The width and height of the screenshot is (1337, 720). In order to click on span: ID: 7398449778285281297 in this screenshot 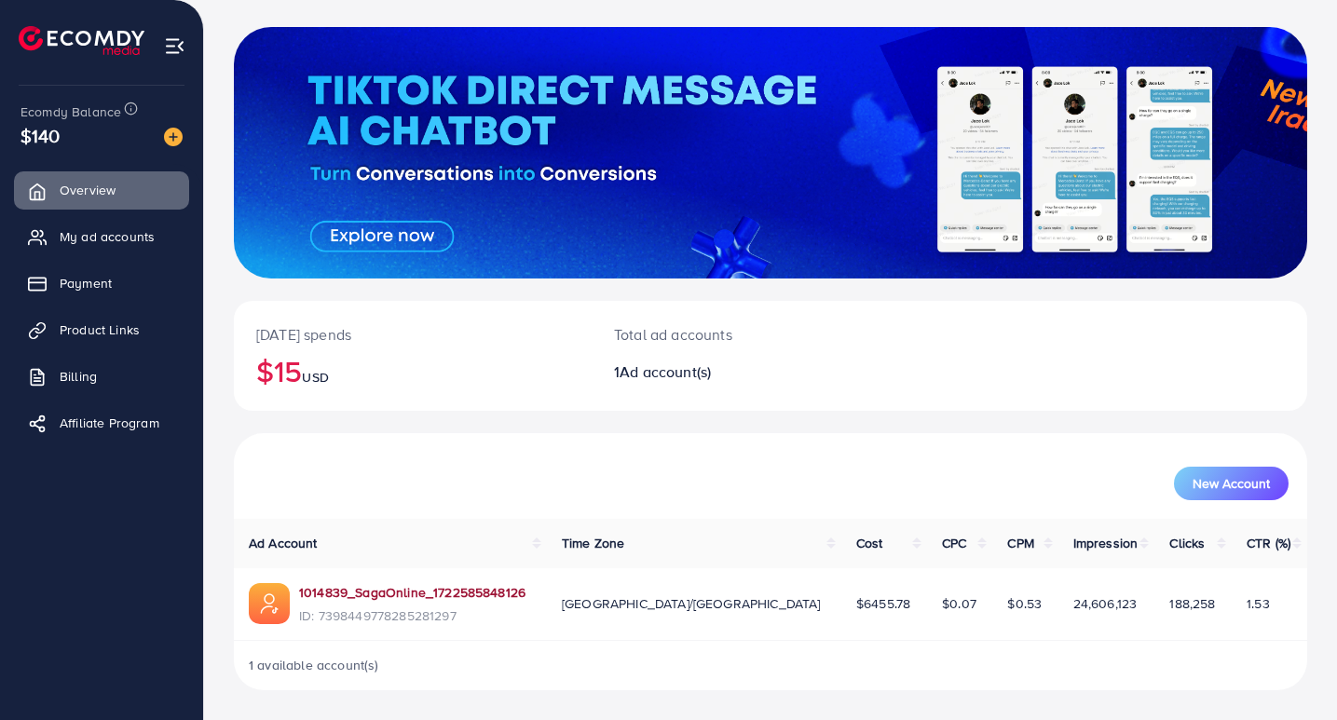, I will do `click(412, 616)`.